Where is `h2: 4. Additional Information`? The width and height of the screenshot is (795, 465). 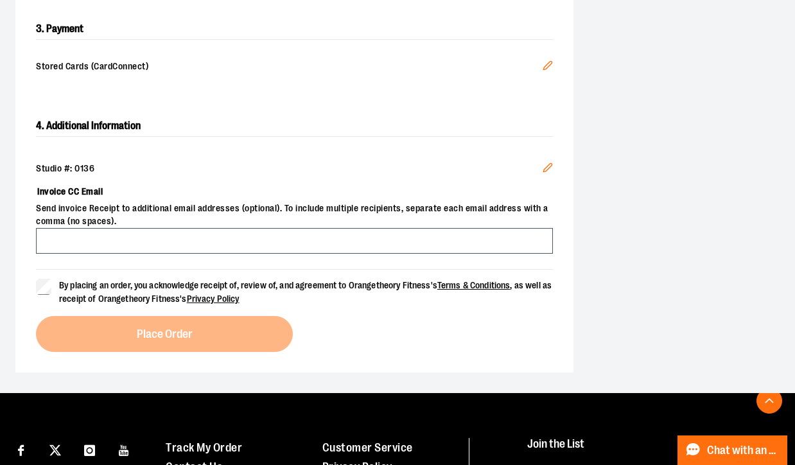 h2: 4. Additional Information is located at coordinates (294, 126).